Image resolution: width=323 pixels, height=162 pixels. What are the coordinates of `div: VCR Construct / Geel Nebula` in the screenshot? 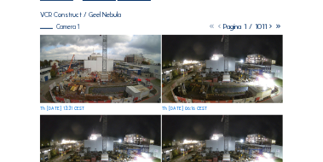 It's located at (80, 14).